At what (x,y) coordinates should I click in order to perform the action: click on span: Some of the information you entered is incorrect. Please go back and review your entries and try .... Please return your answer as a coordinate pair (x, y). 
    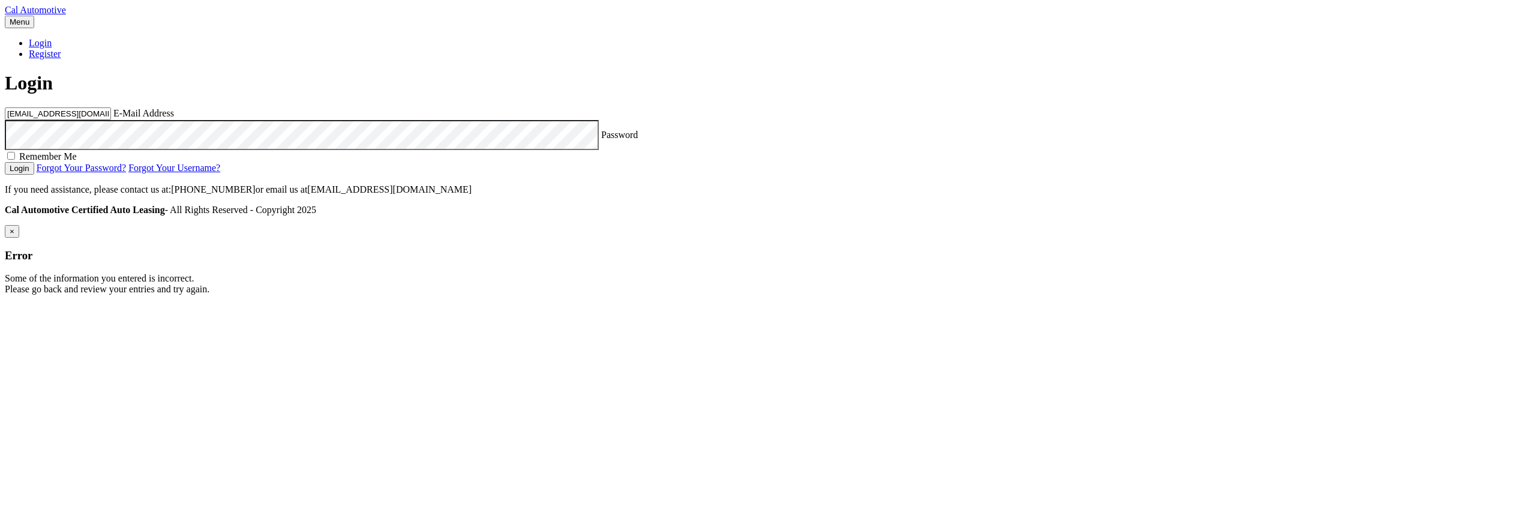
    Looking at the image, I should click on (107, 283).